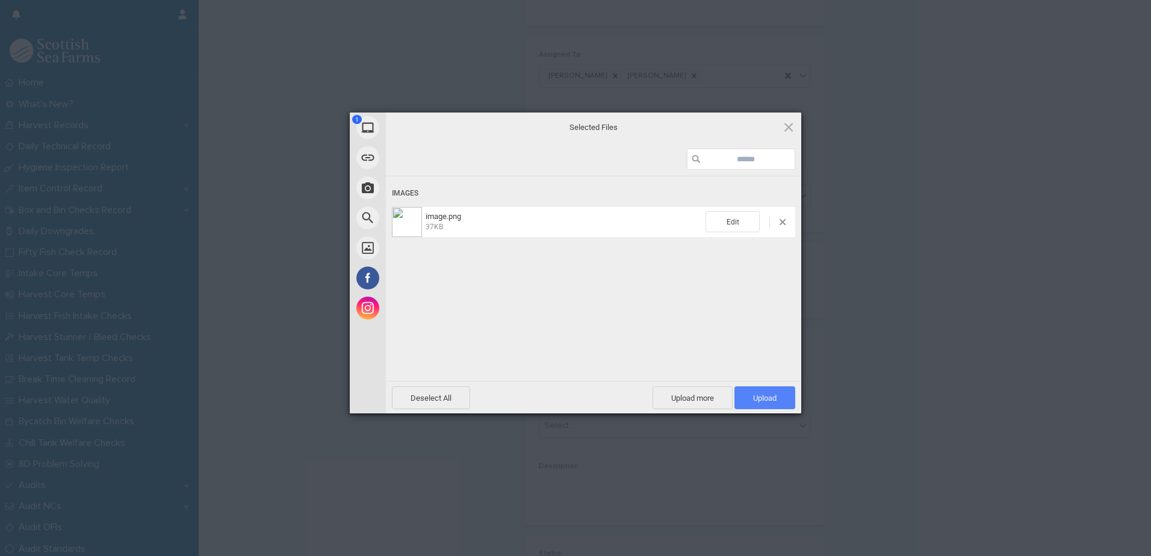  I want to click on span: Click here or hit ESC to close picker, so click(789, 127).